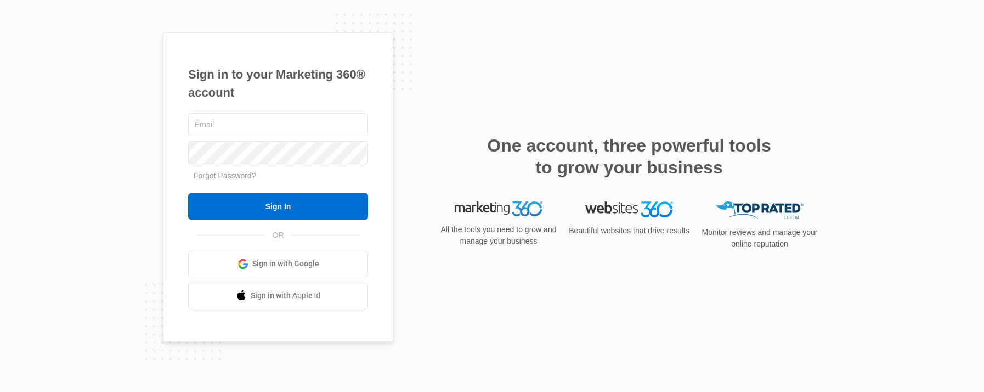 The width and height of the screenshot is (984, 392). What do you see at coordinates (286, 295) in the screenshot?
I see `span: Sign in with Apple Id` at bounding box center [286, 295].